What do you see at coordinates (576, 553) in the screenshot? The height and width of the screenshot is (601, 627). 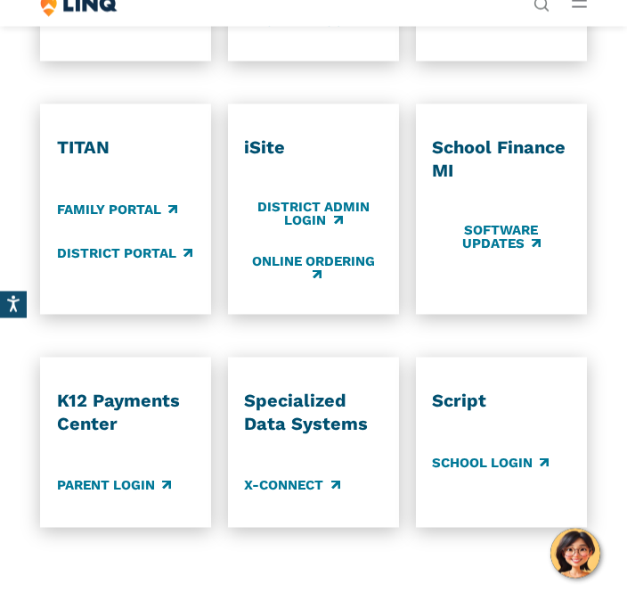 I see `button: Hello, have a question? Let’s chat.` at bounding box center [576, 553].